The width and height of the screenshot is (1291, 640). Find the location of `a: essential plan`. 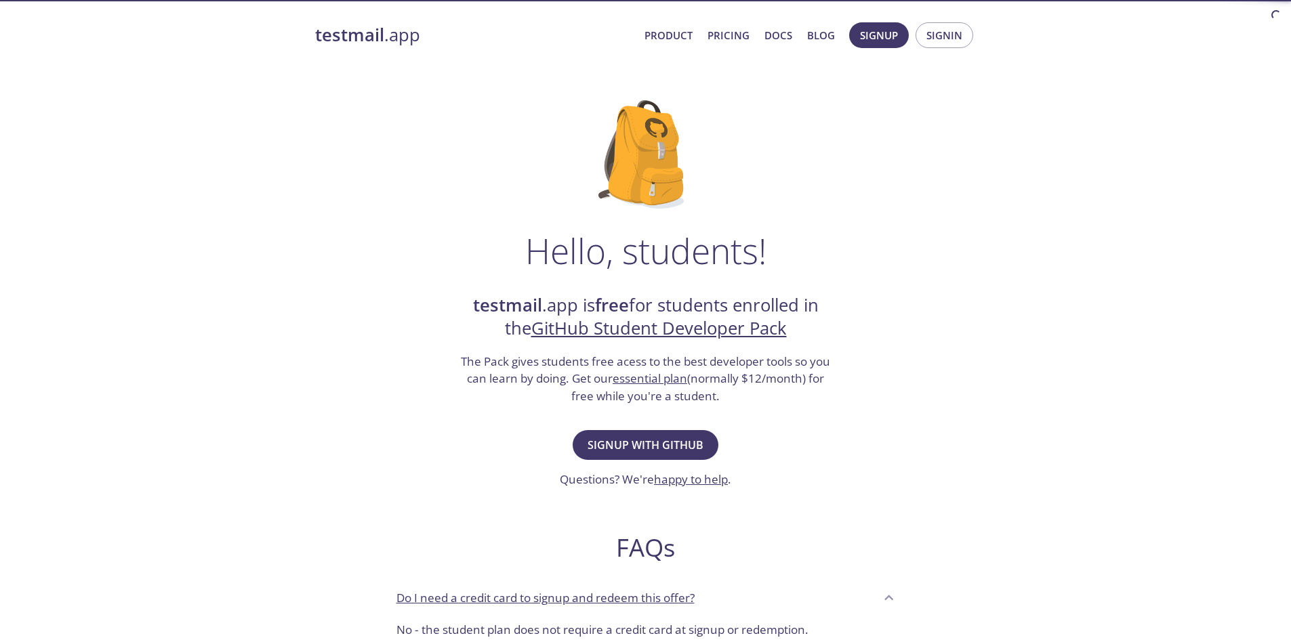

a: essential plan is located at coordinates (650, 378).